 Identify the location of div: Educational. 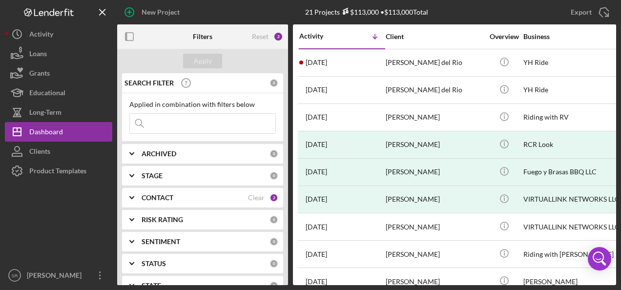
(47, 94).